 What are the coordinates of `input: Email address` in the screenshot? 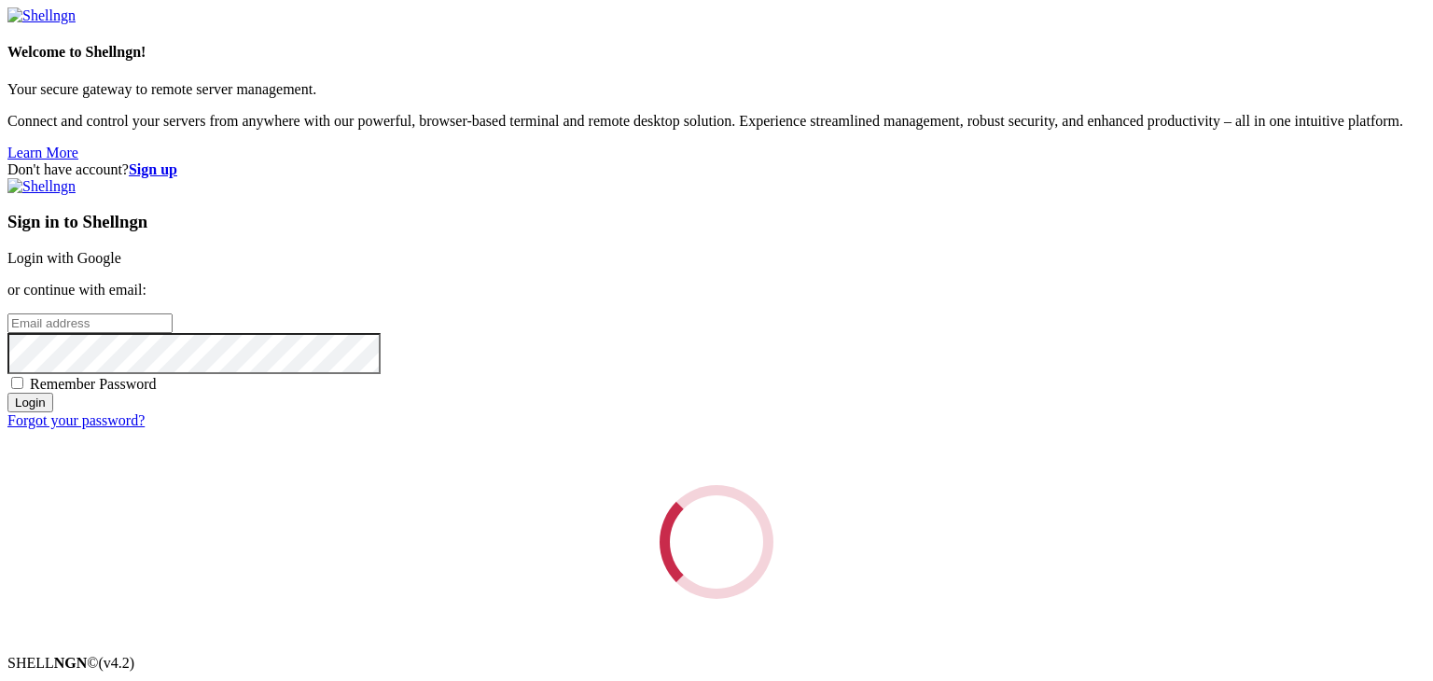 It's located at (90, 323).